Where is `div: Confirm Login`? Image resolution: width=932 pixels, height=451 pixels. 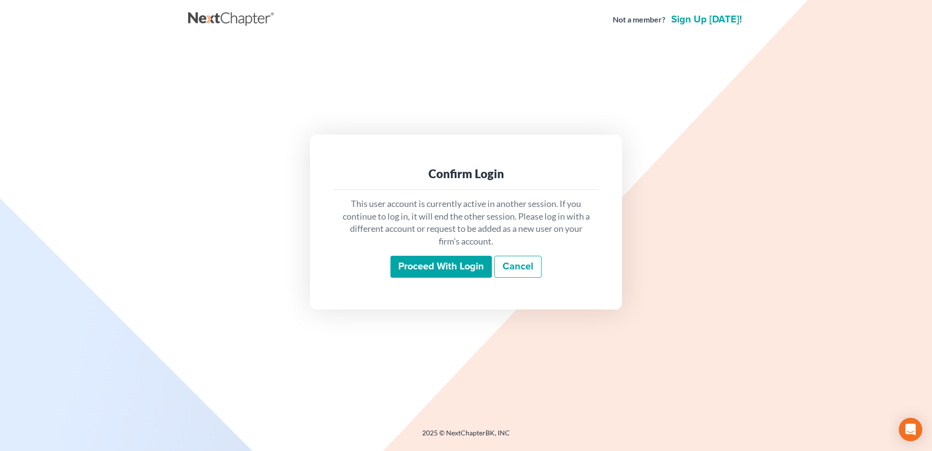 div: Confirm Login is located at coordinates (466, 174).